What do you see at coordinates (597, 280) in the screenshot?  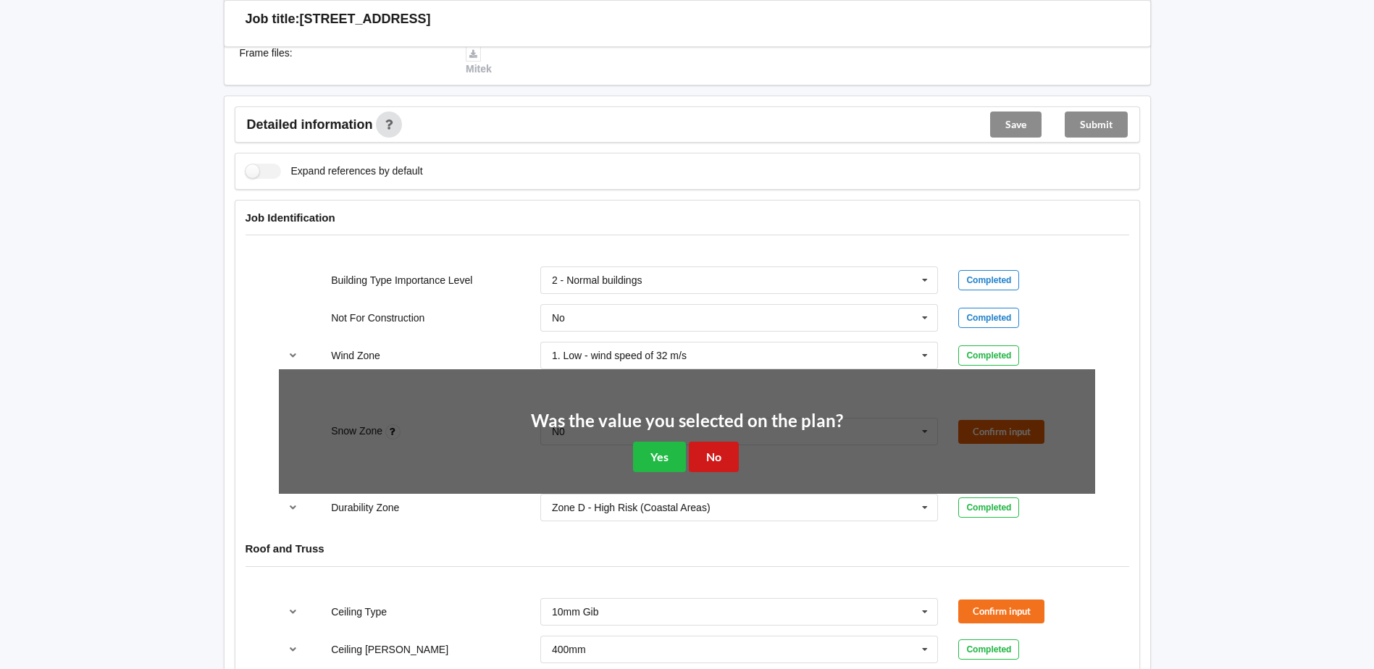 I see `div: 2 - Normal buildings` at bounding box center [597, 280].